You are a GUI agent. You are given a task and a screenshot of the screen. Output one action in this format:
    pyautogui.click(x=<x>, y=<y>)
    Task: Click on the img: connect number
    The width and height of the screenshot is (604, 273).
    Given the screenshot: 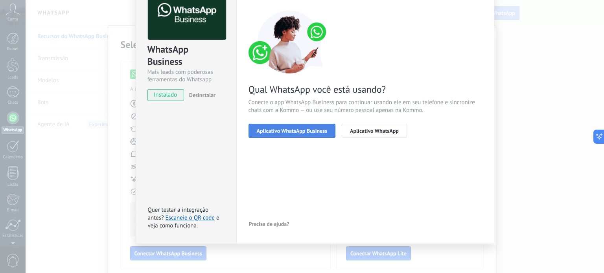 What is the action you would take?
    pyautogui.click(x=290, y=42)
    